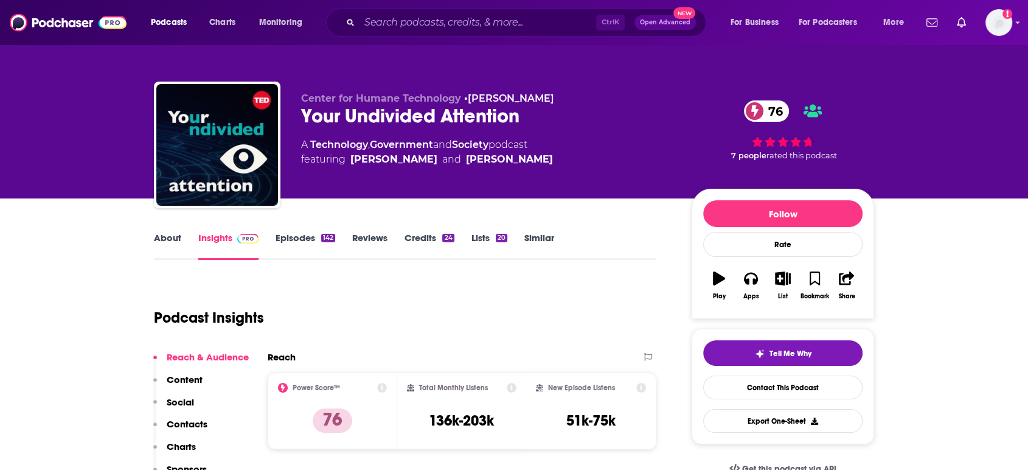  I want to click on input: Search podcasts, credits, & more..., so click(478, 23).